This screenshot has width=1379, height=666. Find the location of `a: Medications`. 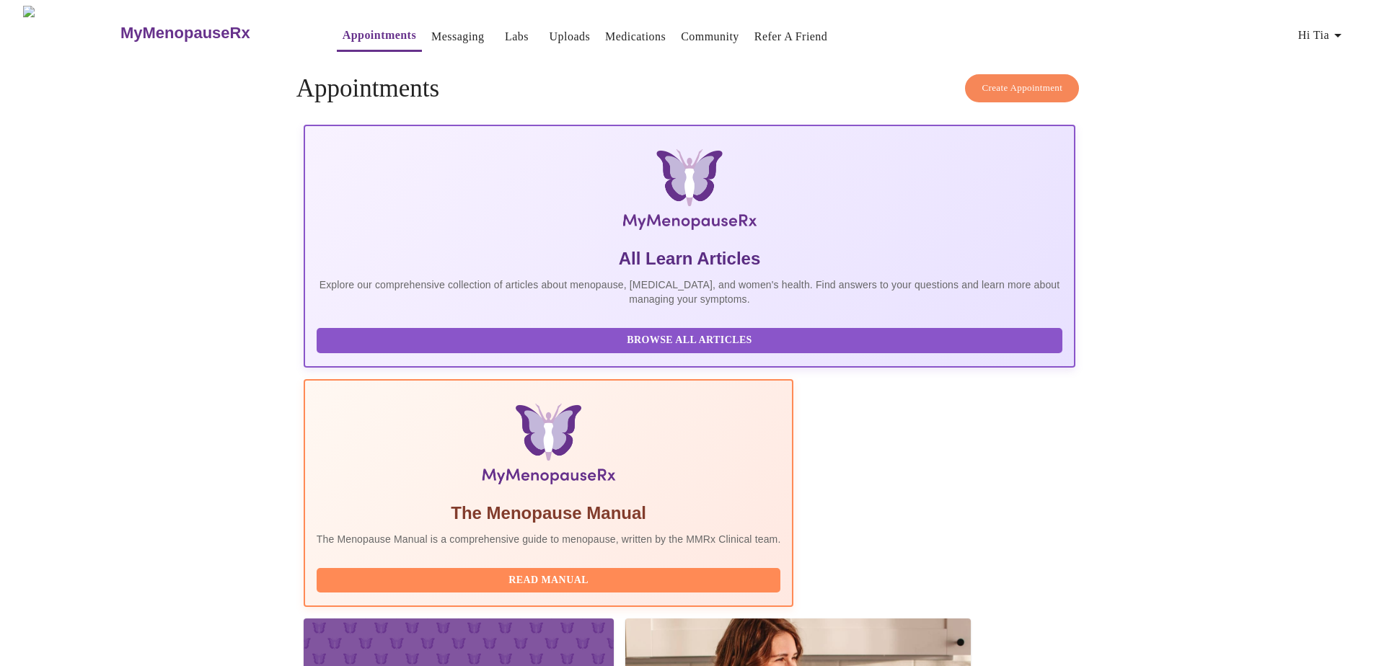

a: Medications is located at coordinates (635, 37).